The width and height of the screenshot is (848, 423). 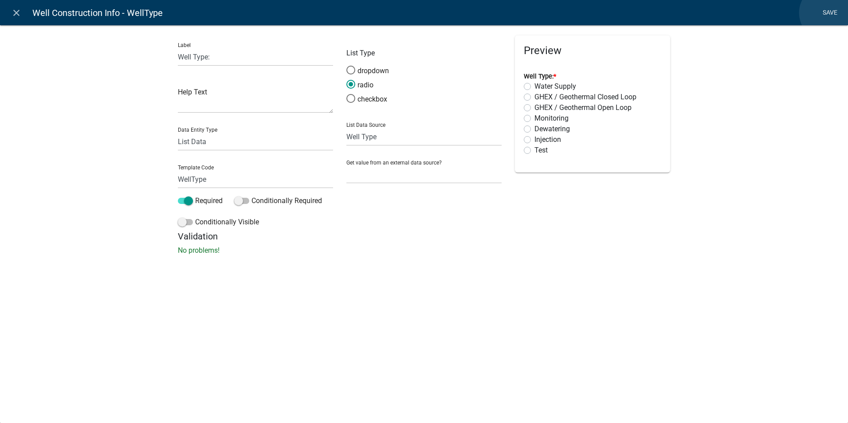 What do you see at coordinates (98, 13) in the screenshot?
I see `span: Well Construction Info - WellType` at bounding box center [98, 13].